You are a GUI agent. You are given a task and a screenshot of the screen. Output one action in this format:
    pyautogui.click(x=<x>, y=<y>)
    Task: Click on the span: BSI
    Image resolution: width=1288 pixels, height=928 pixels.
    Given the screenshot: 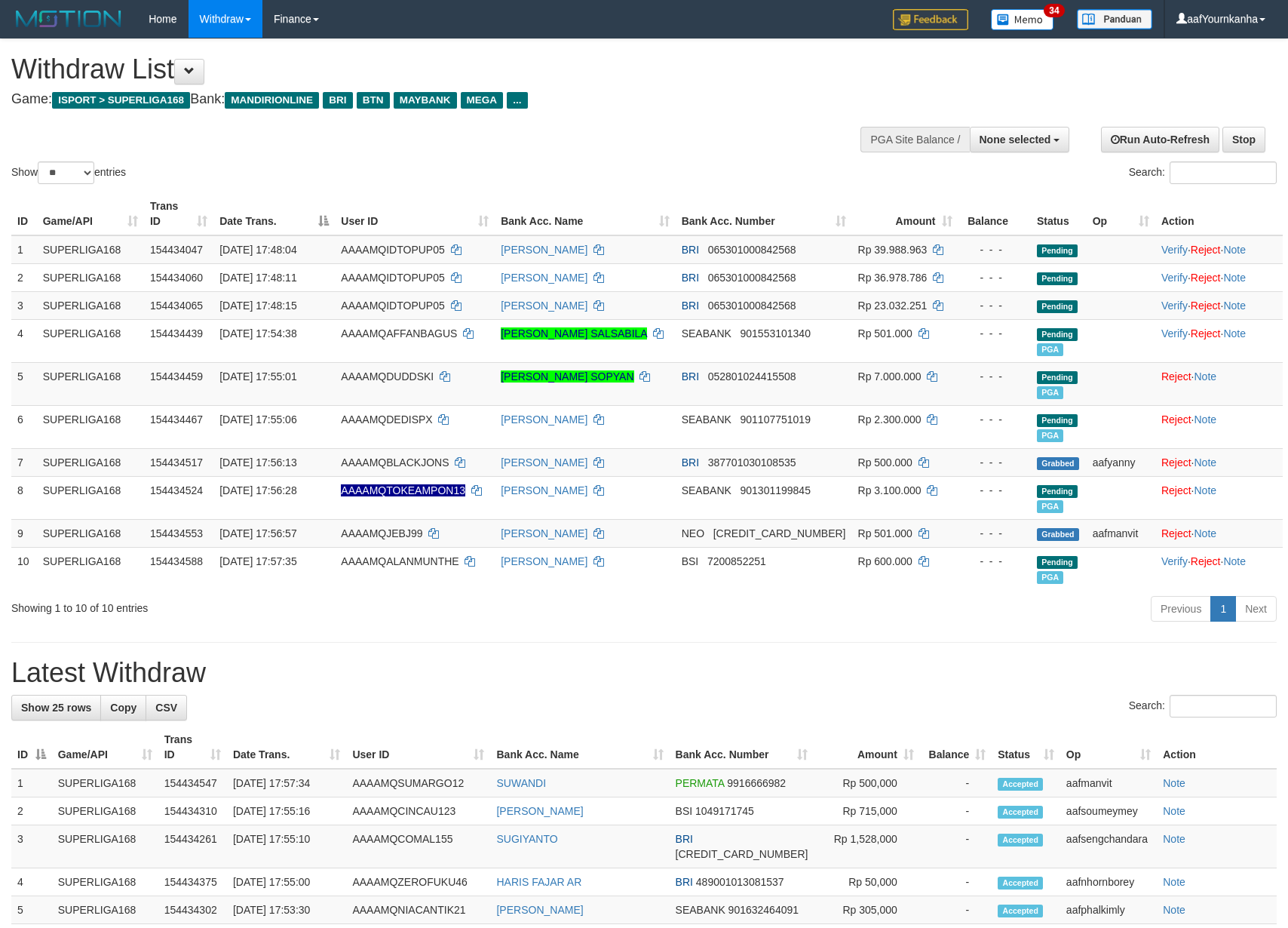 What is the action you would take?
    pyautogui.click(x=684, y=812)
    